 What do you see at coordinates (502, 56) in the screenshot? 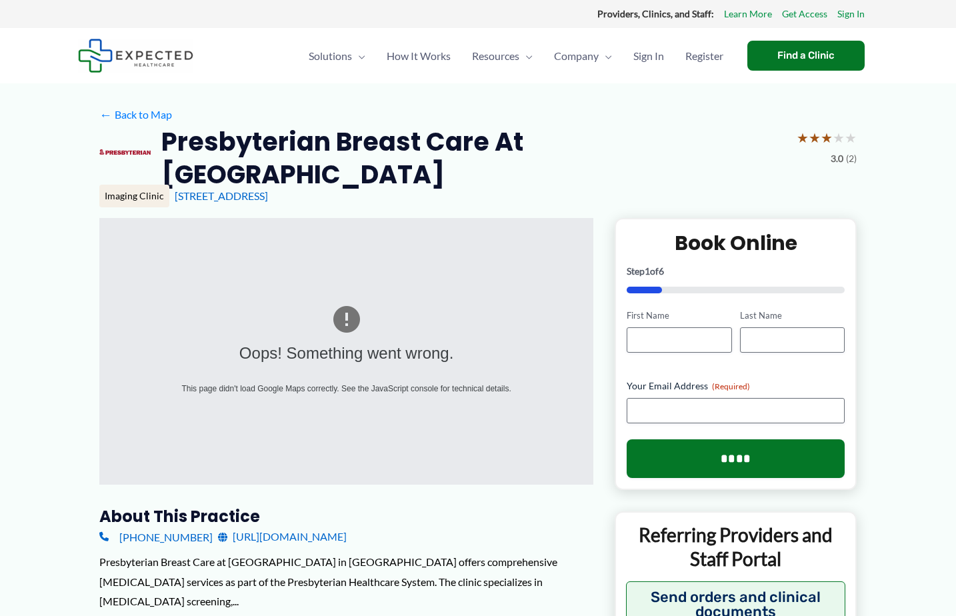
I see `a: ResourcesMenu Toggle` at bounding box center [502, 56].